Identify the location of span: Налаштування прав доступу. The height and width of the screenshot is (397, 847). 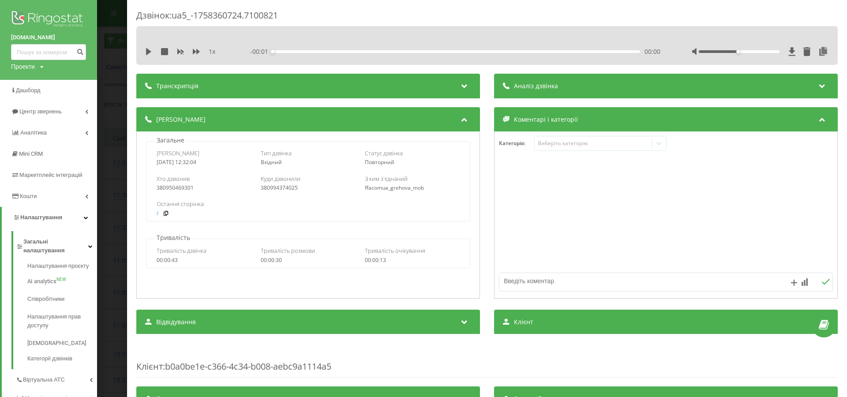
(60, 321).